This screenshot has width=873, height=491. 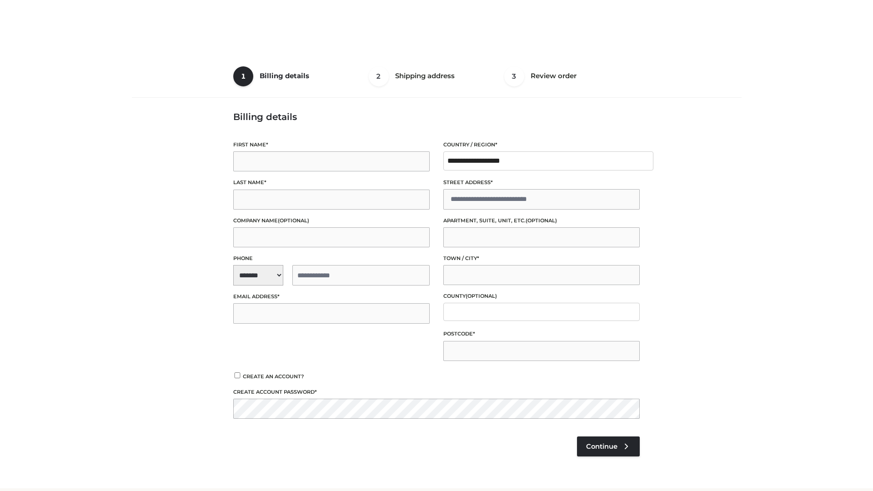 What do you see at coordinates (541, 258) in the screenshot?
I see `label: Town / City` at bounding box center [541, 258].